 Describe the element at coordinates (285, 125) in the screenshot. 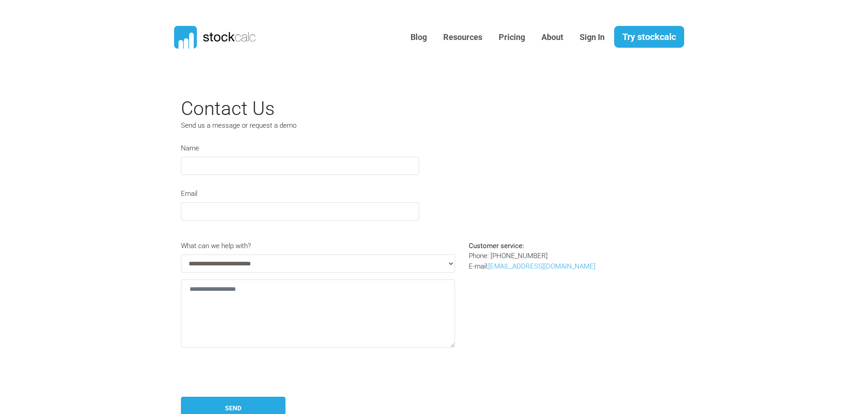

I see `p: Send us a message or request a demo` at that location.